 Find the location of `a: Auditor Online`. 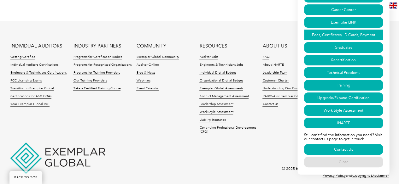

a: Auditor Online is located at coordinates (147, 65).